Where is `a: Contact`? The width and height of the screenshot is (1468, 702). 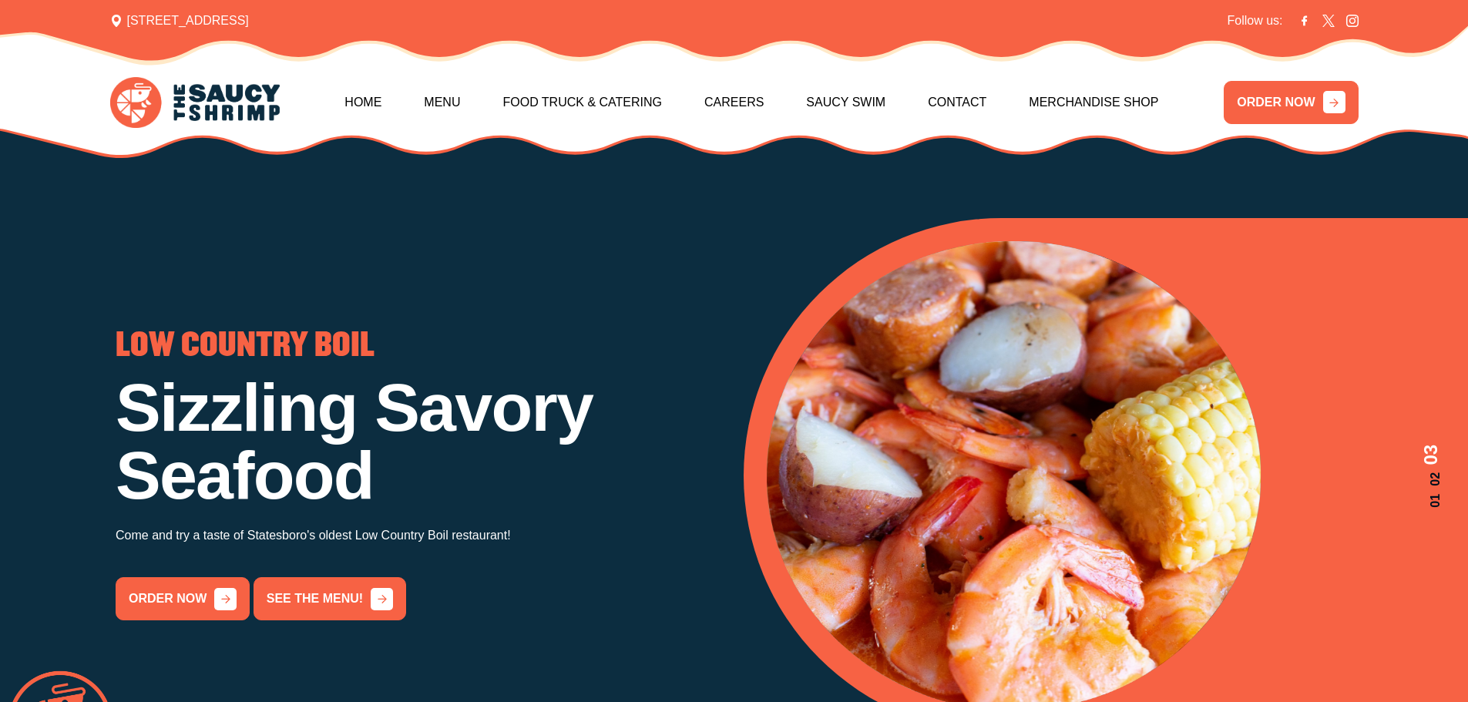 a: Contact is located at coordinates (957, 102).